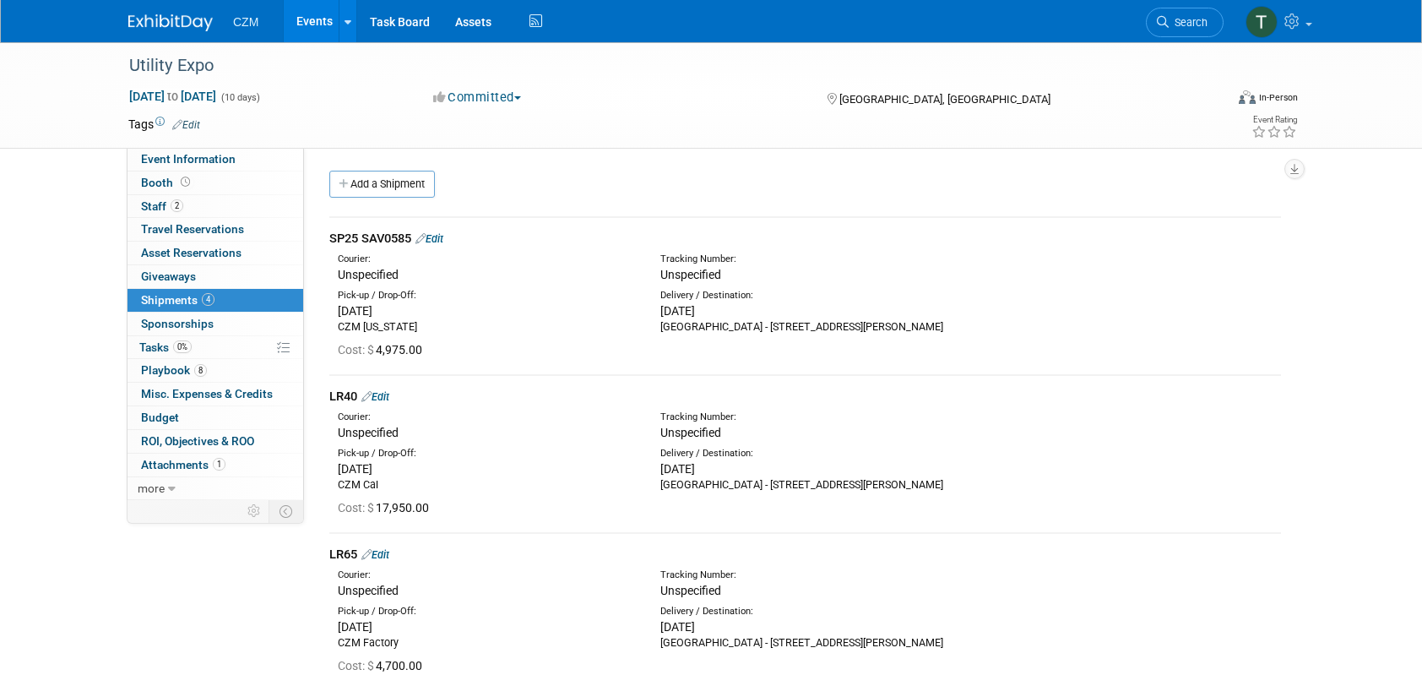 Image resolution: width=1422 pixels, height=686 pixels. I want to click on span: Giveaways, so click(168, 276).